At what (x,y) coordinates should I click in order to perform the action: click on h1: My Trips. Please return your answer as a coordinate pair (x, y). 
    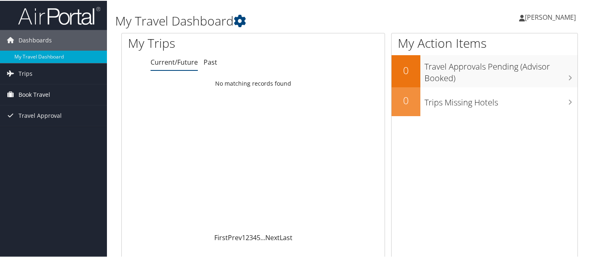
    Looking at the image, I should click on (198, 42).